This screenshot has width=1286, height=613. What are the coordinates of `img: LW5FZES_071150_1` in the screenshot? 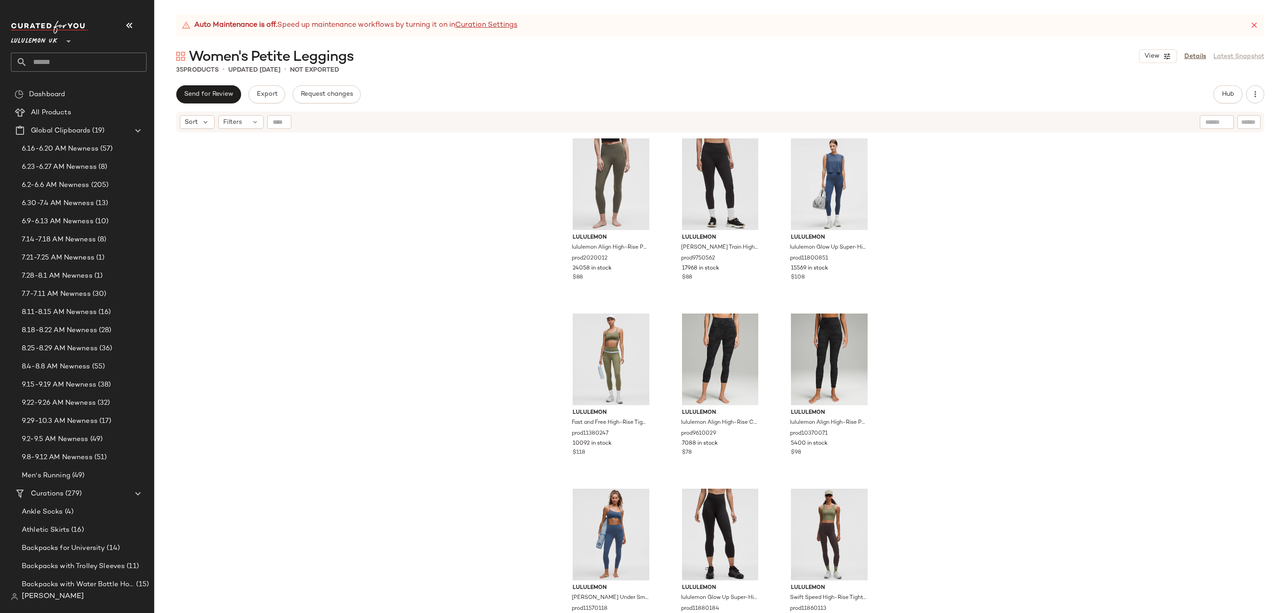 It's located at (829, 184).